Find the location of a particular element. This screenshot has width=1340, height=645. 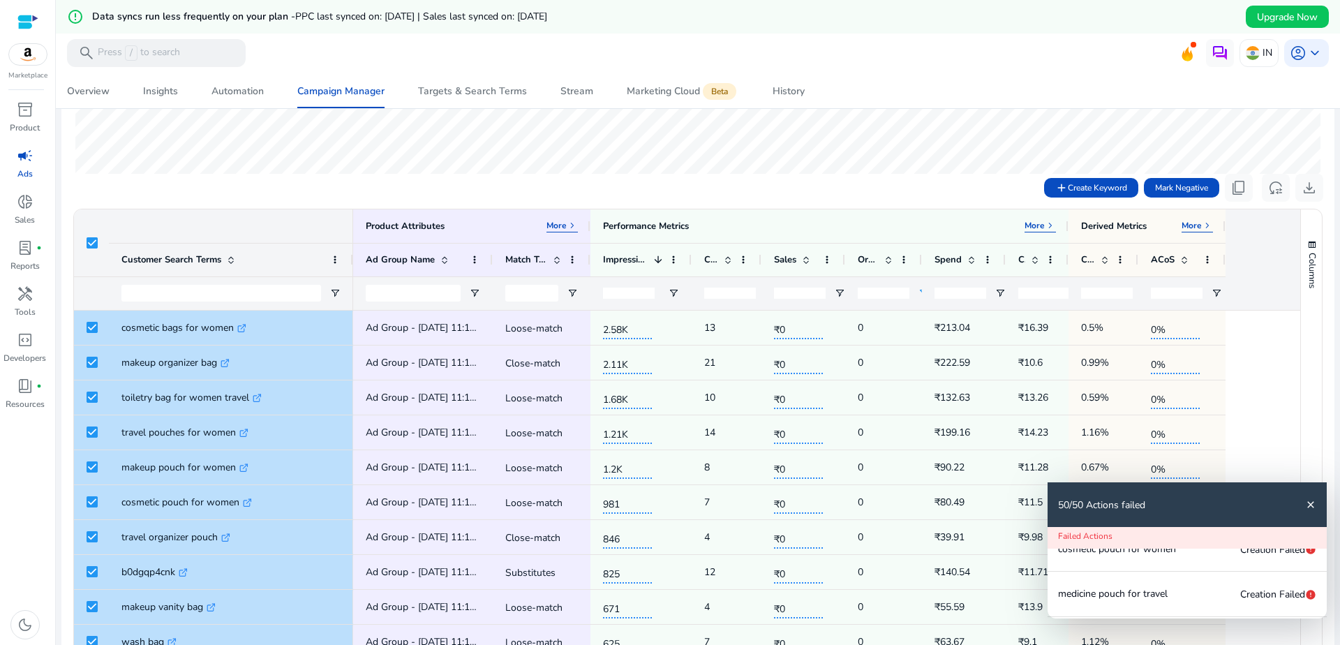

img: in.svg is located at coordinates (1253, 53).